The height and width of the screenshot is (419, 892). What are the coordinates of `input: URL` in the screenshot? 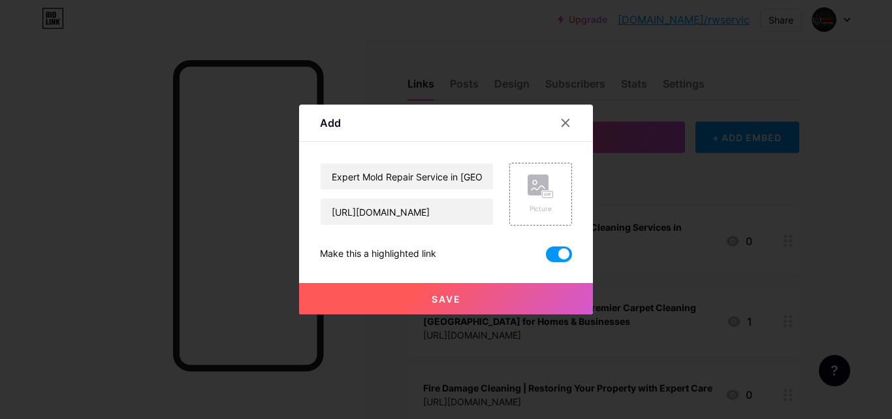 It's located at (407, 212).